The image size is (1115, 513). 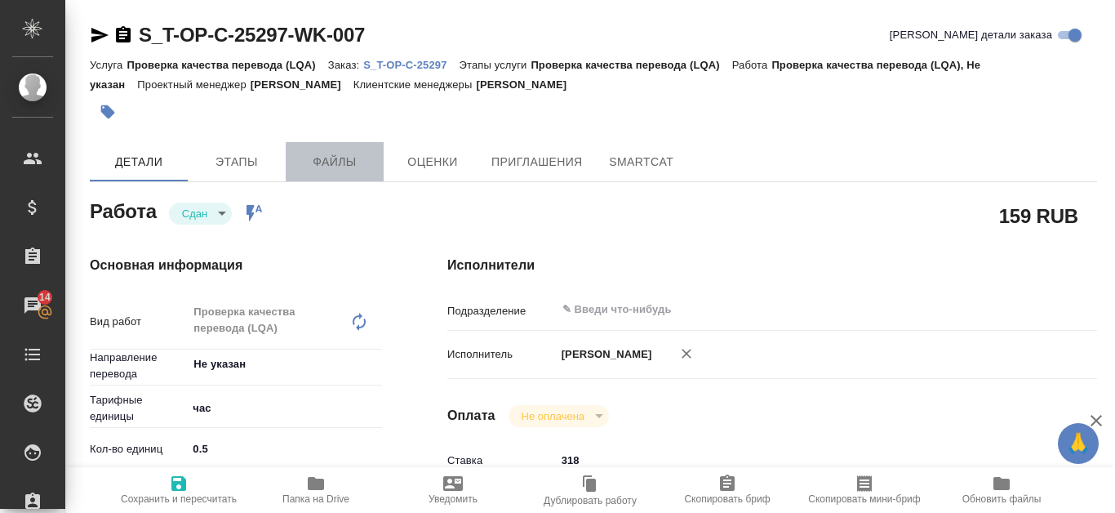 I want to click on div: час, so click(x=284, y=408).